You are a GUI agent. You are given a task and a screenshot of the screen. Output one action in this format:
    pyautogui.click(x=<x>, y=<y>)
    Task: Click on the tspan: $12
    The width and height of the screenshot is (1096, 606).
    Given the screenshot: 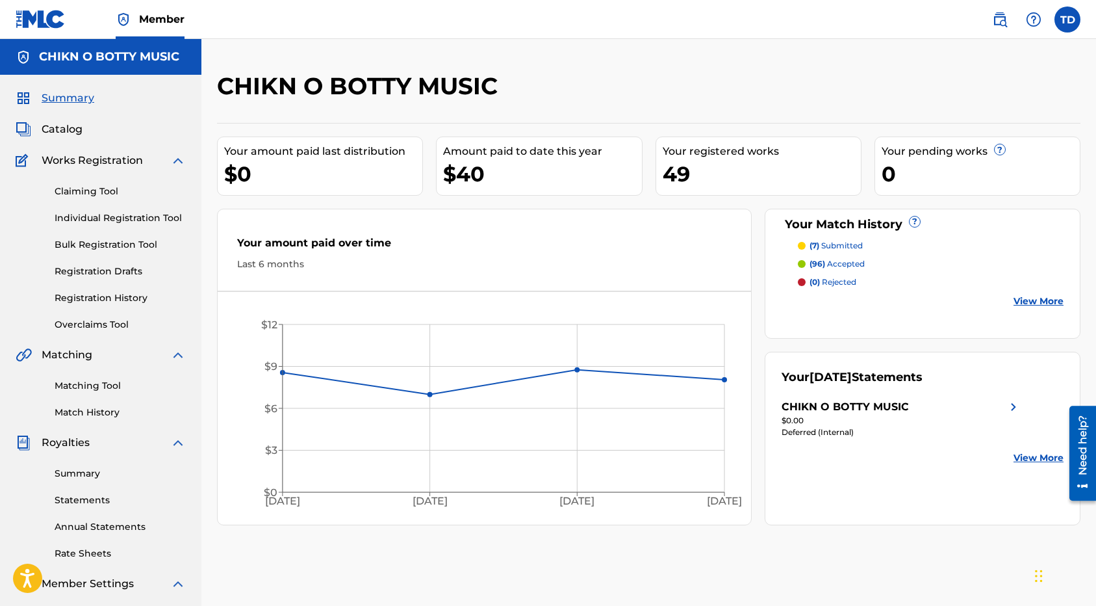 What is the action you would take?
    pyautogui.click(x=269, y=324)
    